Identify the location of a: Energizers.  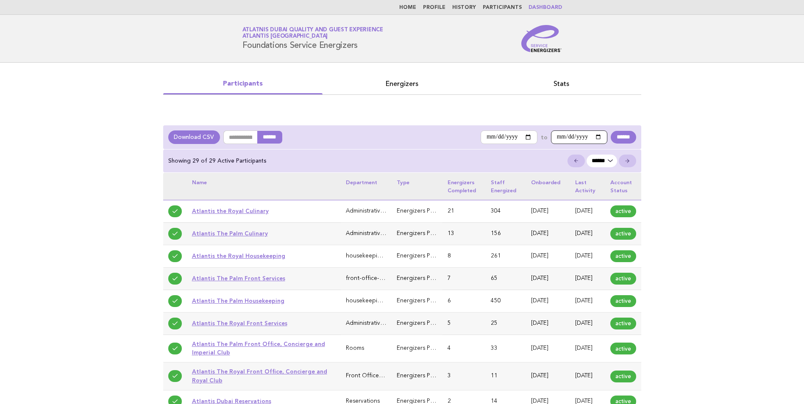
(402, 84).